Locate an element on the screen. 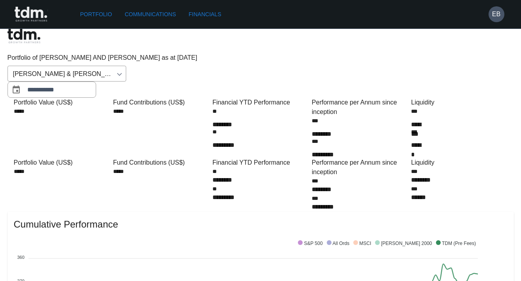  button: EB is located at coordinates (496, 14).